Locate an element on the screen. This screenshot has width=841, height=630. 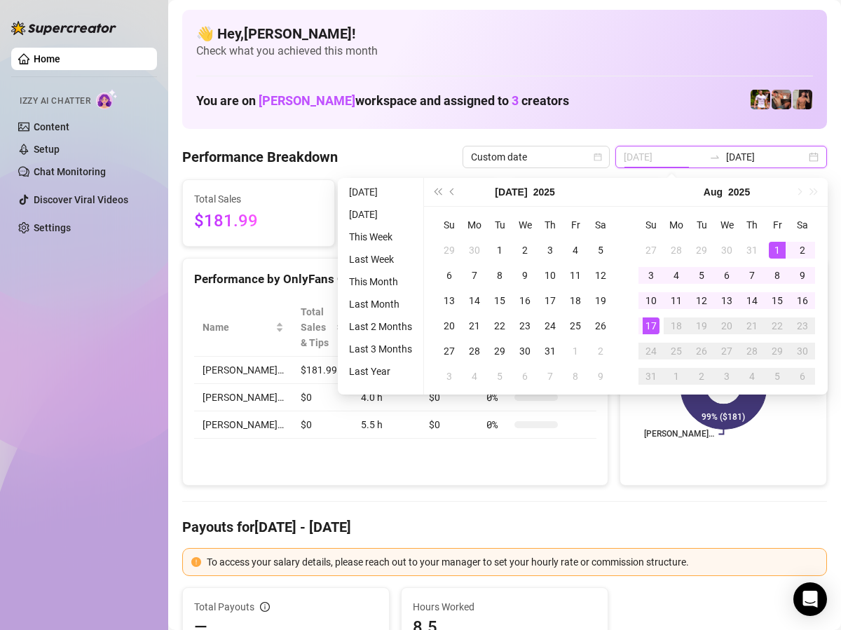
td: 2025-07-28 is located at coordinates (474, 351).